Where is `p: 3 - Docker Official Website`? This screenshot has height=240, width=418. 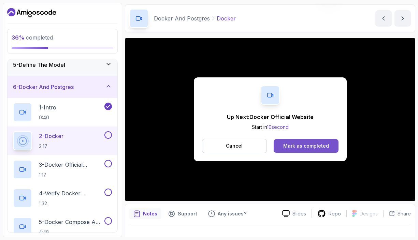
p: 3 - Docker Official Website is located at coordinates (71, 165).